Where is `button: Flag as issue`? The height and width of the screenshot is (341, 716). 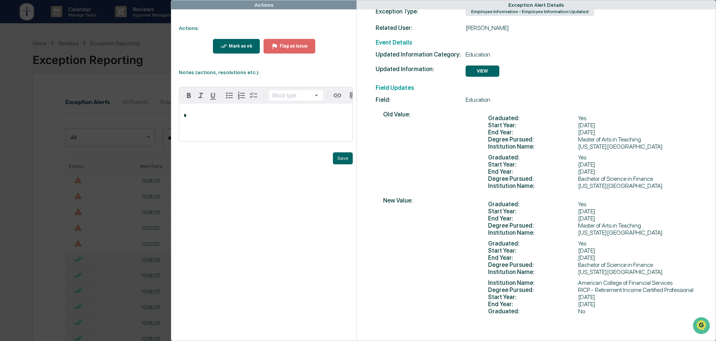
button: Flag as issue is located at coordinates (289, 46).